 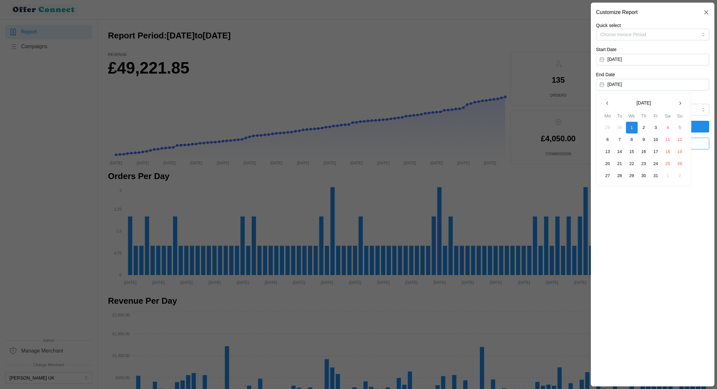 What do you see at coordinates (668, 117) in the screenshot?
I see `th: Sa` at bounding box center [668, 117].